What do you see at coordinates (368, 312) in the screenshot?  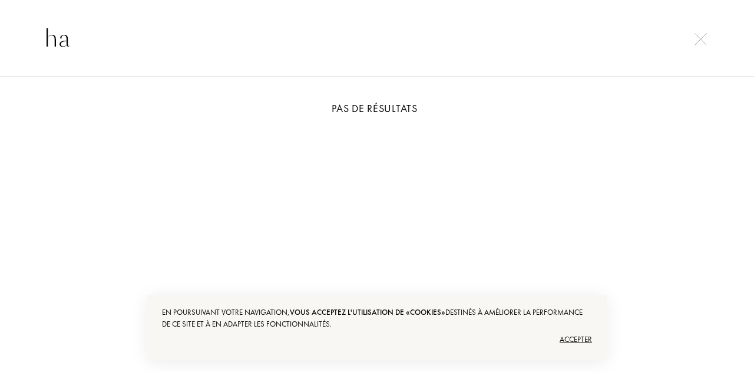 I see `span: vous acceptez l'utilisation de «cookies»` at bounding box center [368, 312].